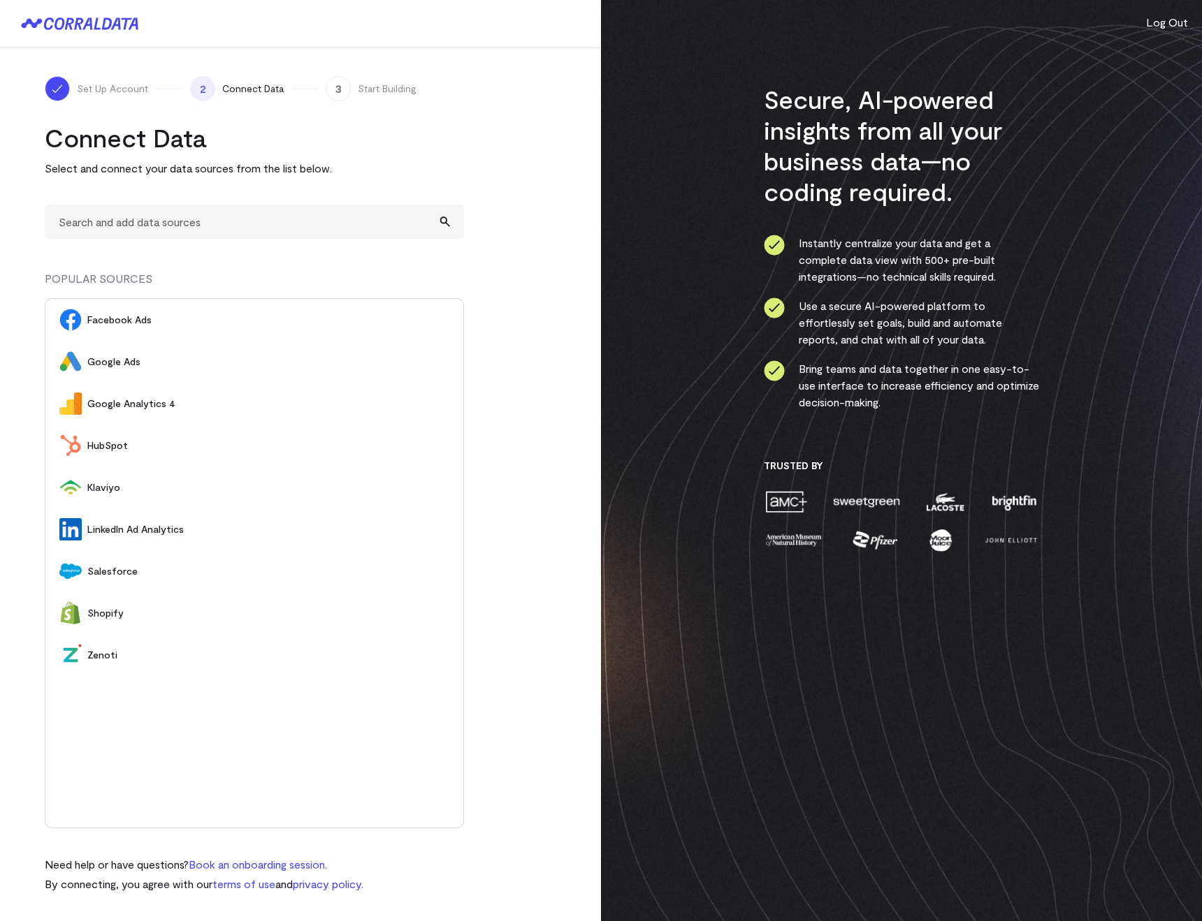 The image size is (1202, 921). What do you see at coordinates (253, 89) in the screenshot?
I see `span: Connect Data` at bounding box center [253, 89].